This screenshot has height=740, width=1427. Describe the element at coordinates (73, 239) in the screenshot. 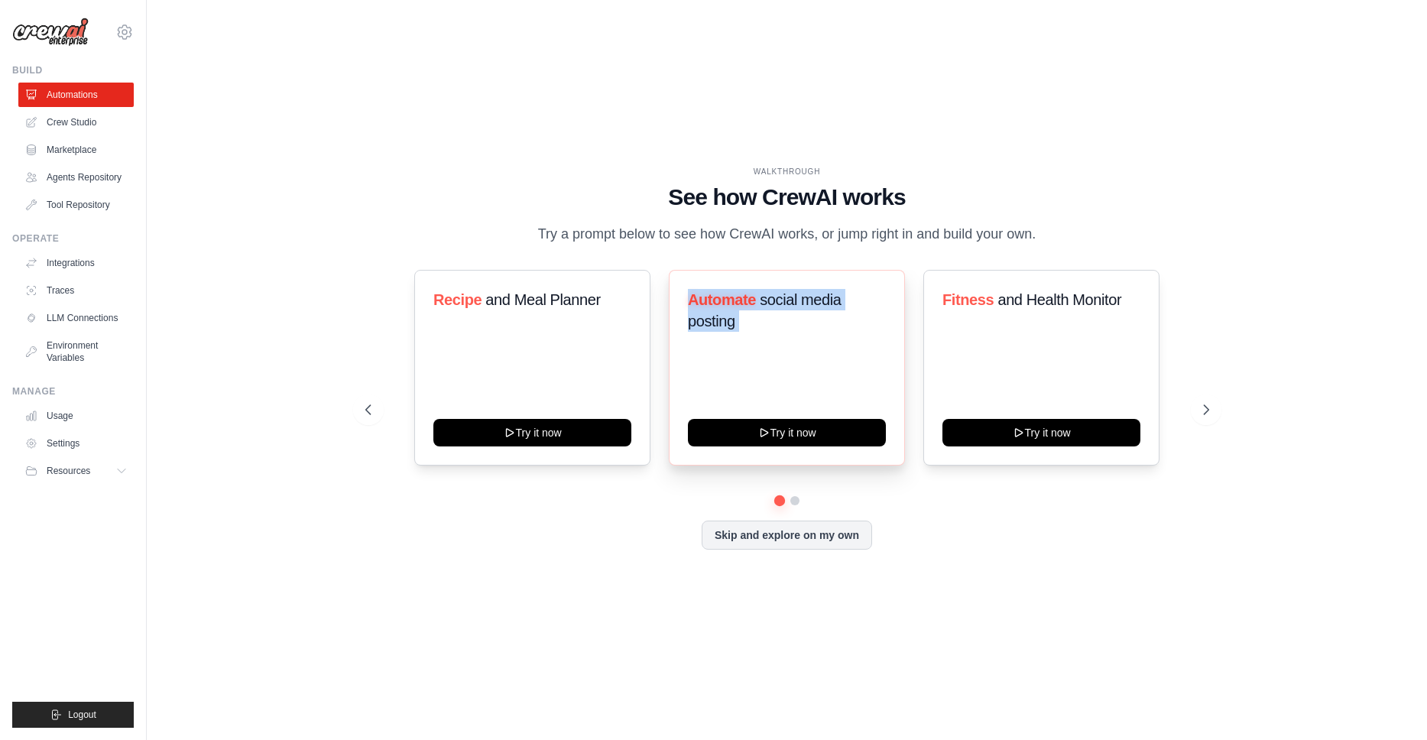

I see `div: Operate` at that location.